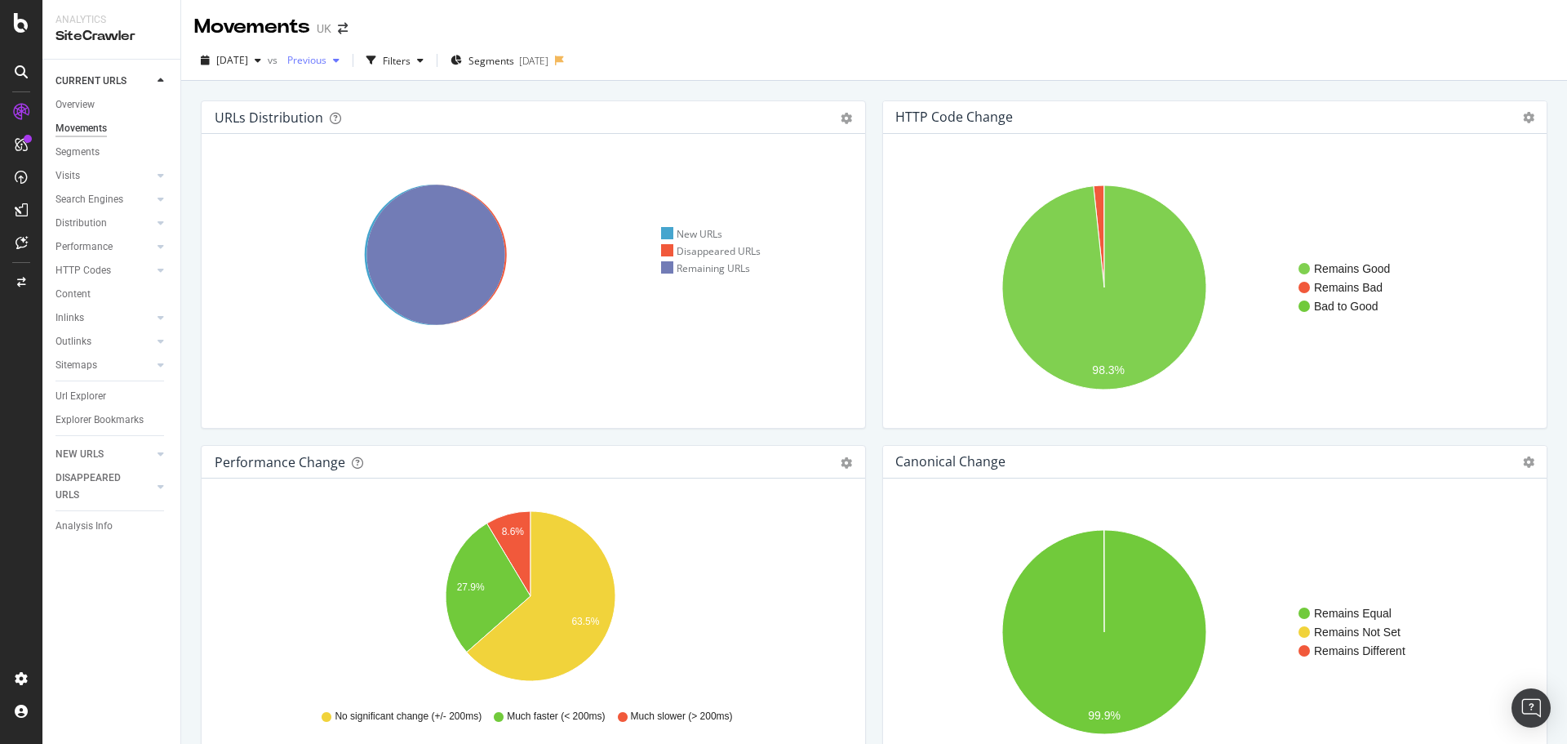  Describe the element at coordinates (513, 532) in the screenshot. I see `text: 8.6%` at that location.